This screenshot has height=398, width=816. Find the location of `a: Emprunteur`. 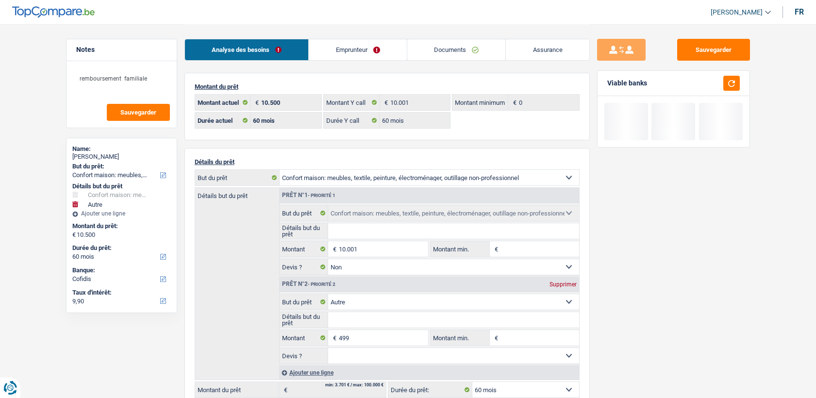

a: Emprunteur is located at coordinates (358, 49).